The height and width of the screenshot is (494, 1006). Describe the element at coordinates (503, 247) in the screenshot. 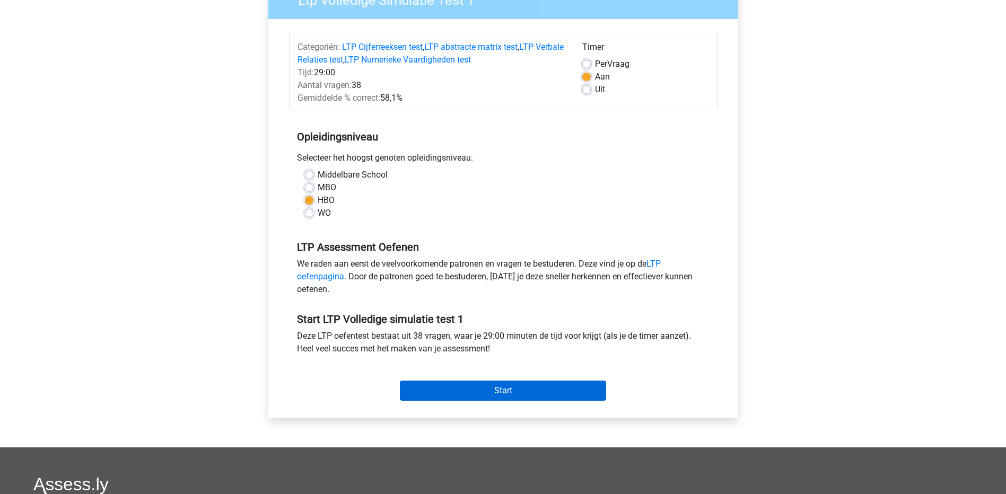

I see `h5: LTP Assessment Oefenen` at that location.